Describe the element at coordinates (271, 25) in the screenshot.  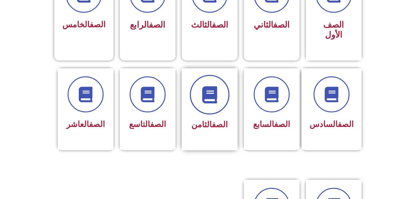
I see `span: الثاني` at that location.